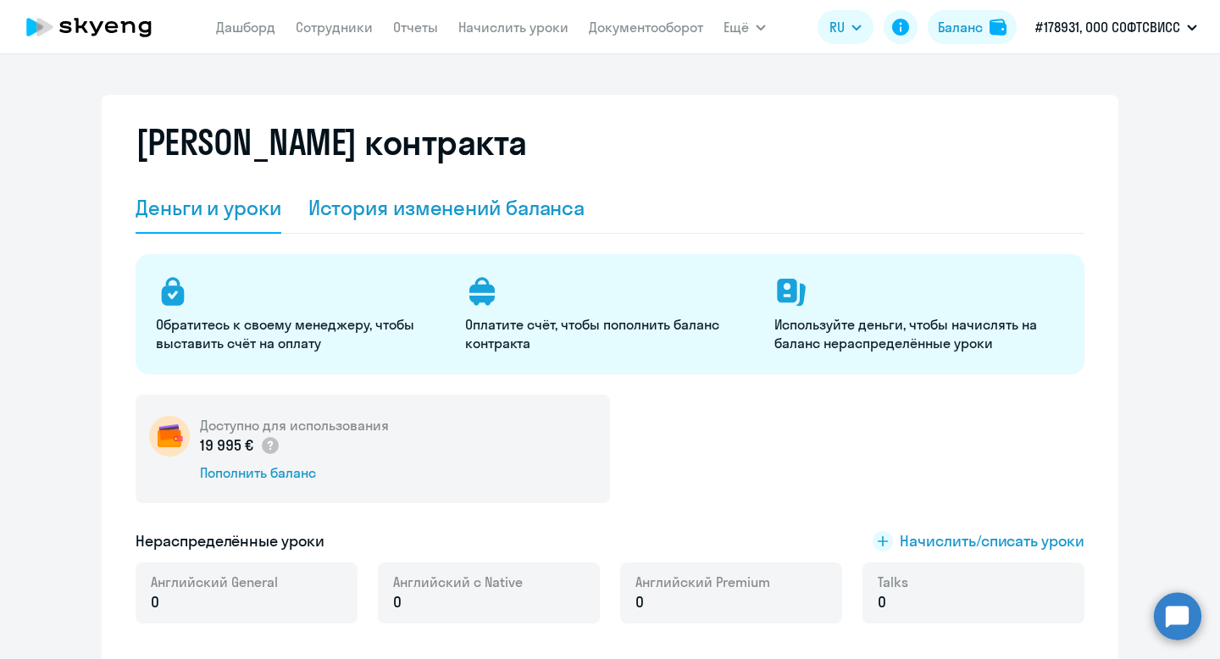  Describe the element at coordinates (972, 27) in the screenshot. I see `button: Балансbalance` at that location.